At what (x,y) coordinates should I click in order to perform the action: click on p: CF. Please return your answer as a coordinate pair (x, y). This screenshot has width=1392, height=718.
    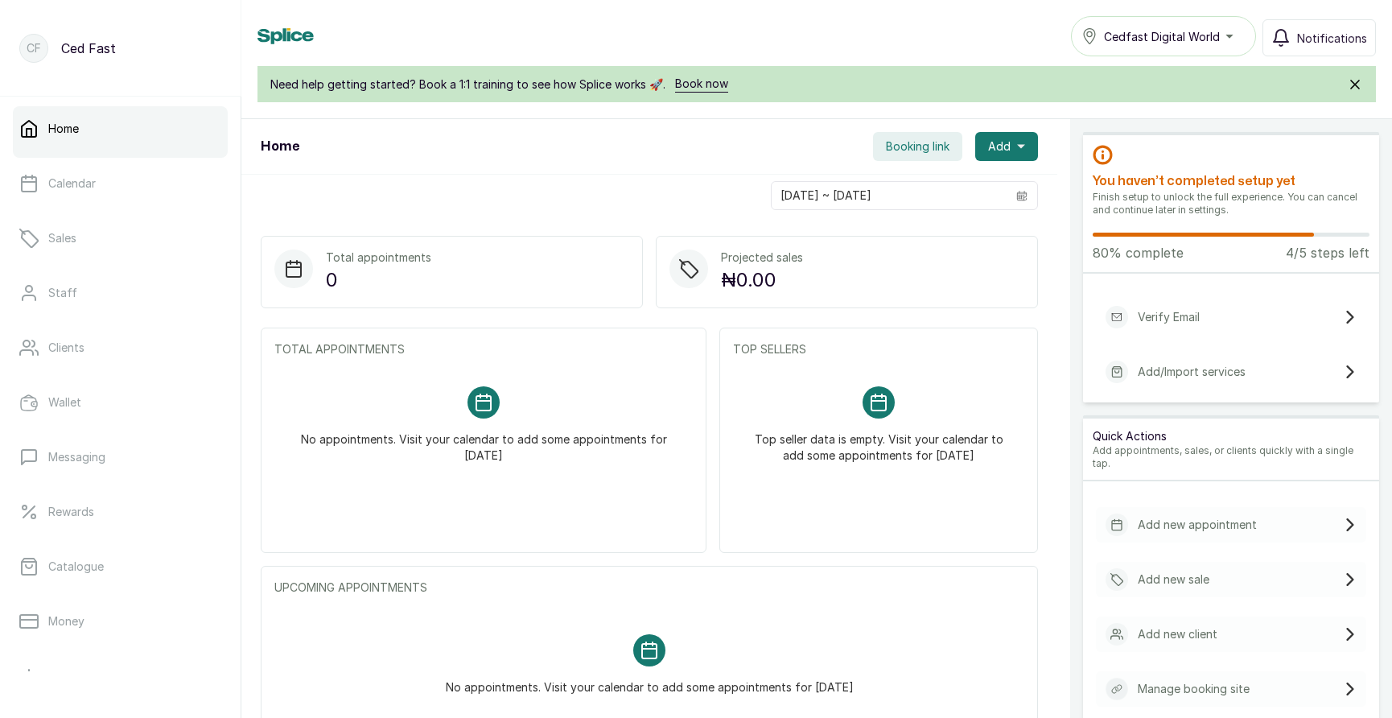
    Looking at the image, I should click on (34, 48).